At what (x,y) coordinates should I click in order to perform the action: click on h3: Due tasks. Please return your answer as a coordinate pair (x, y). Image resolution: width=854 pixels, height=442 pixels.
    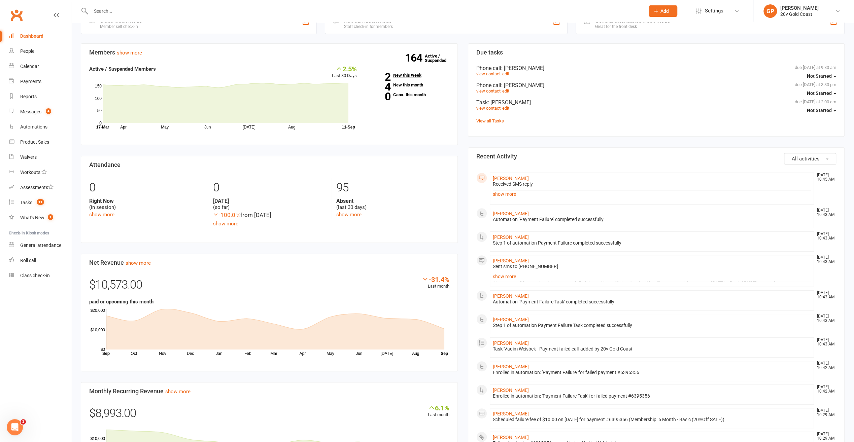
    Looking at the image, I should click on (657, 53).